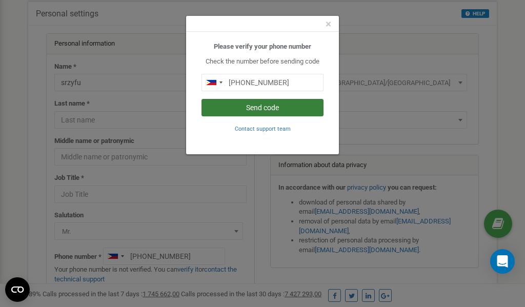 Image resolution: width=525 pixels, height=307 pixels. I want to click on button: Open CMP widget, so click(17, 289).